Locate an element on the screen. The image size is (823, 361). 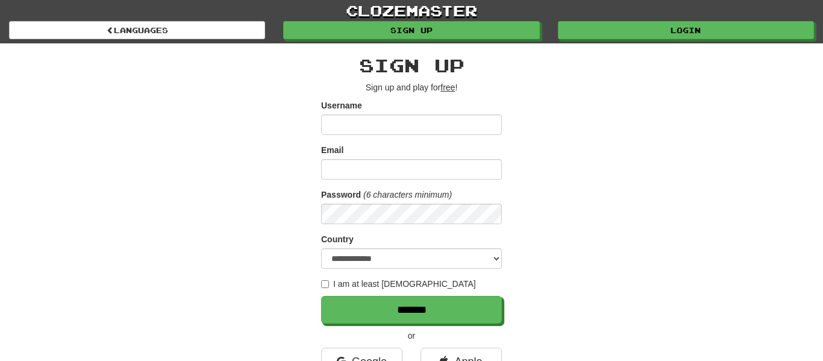
label: Password is located at coordinates (341, 195).